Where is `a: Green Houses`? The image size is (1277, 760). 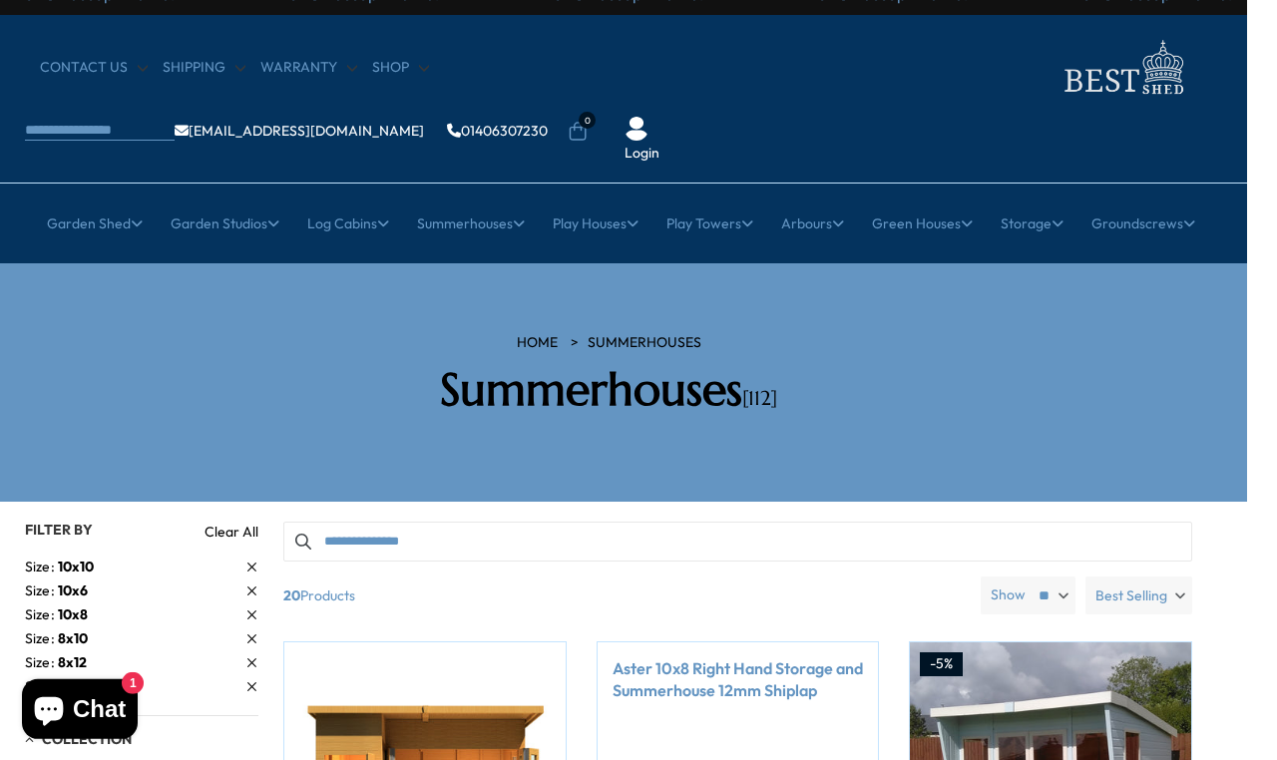 a: Green Houses is located at coordinates (922, 223).